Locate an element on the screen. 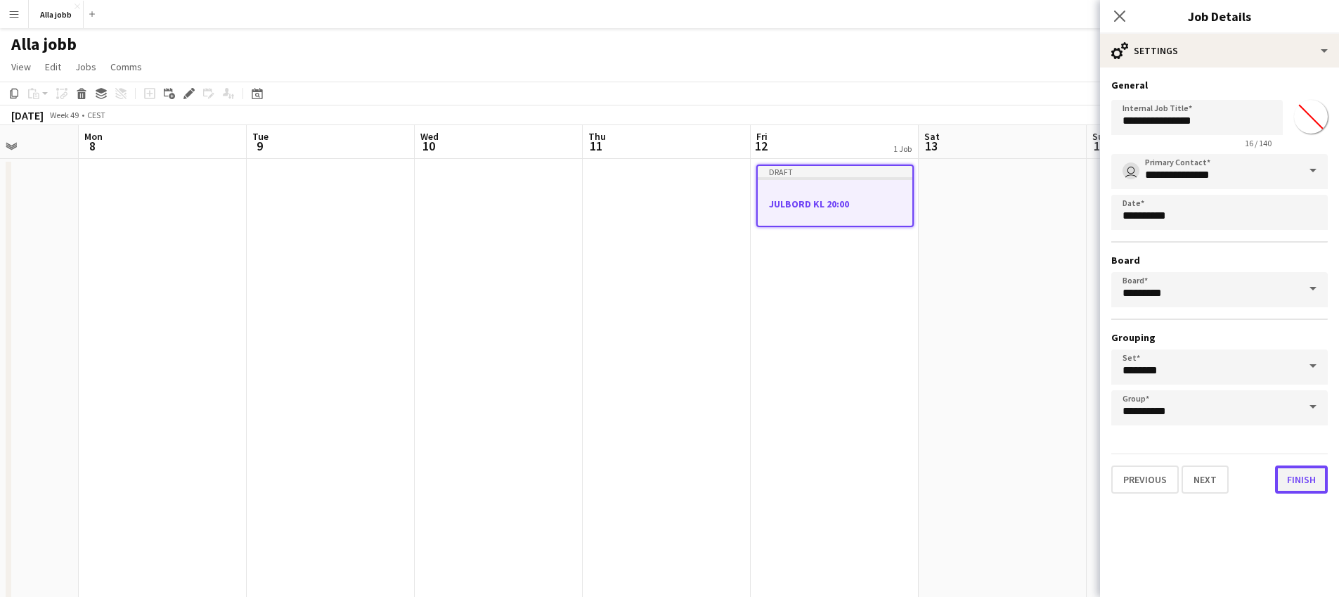 The width and height of the screenshot is (1339, 597). button: Alla jobb is located at coordinates (56, 14).